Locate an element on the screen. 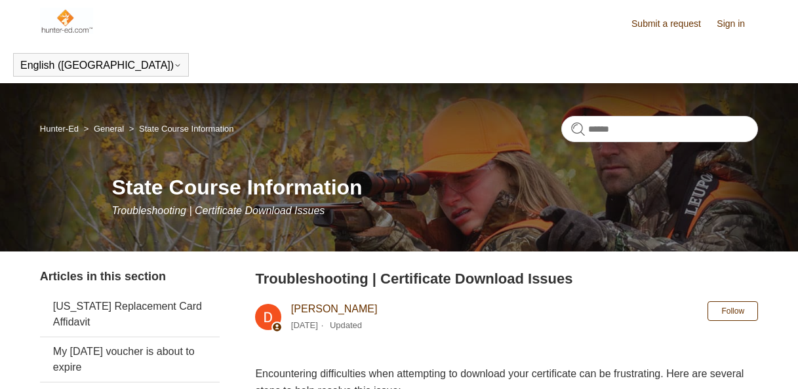 This screenshot has width=798, height=389. a: Hunter-Ed is located at coordinates (59, 128).